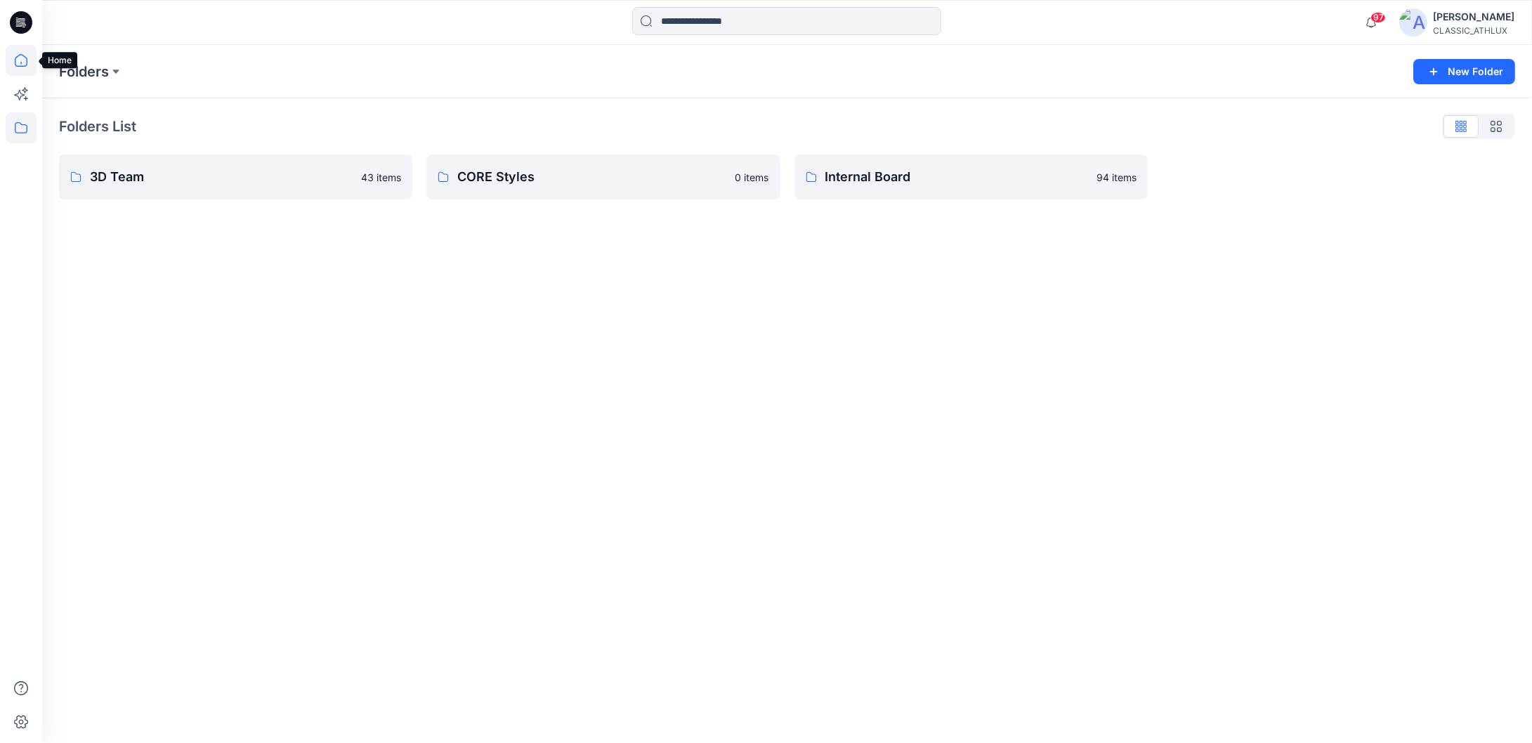  What do you see at coordinates (1413, 22) in the screenshot?
I see `img: avatar` at bounding box center [1413, 22].